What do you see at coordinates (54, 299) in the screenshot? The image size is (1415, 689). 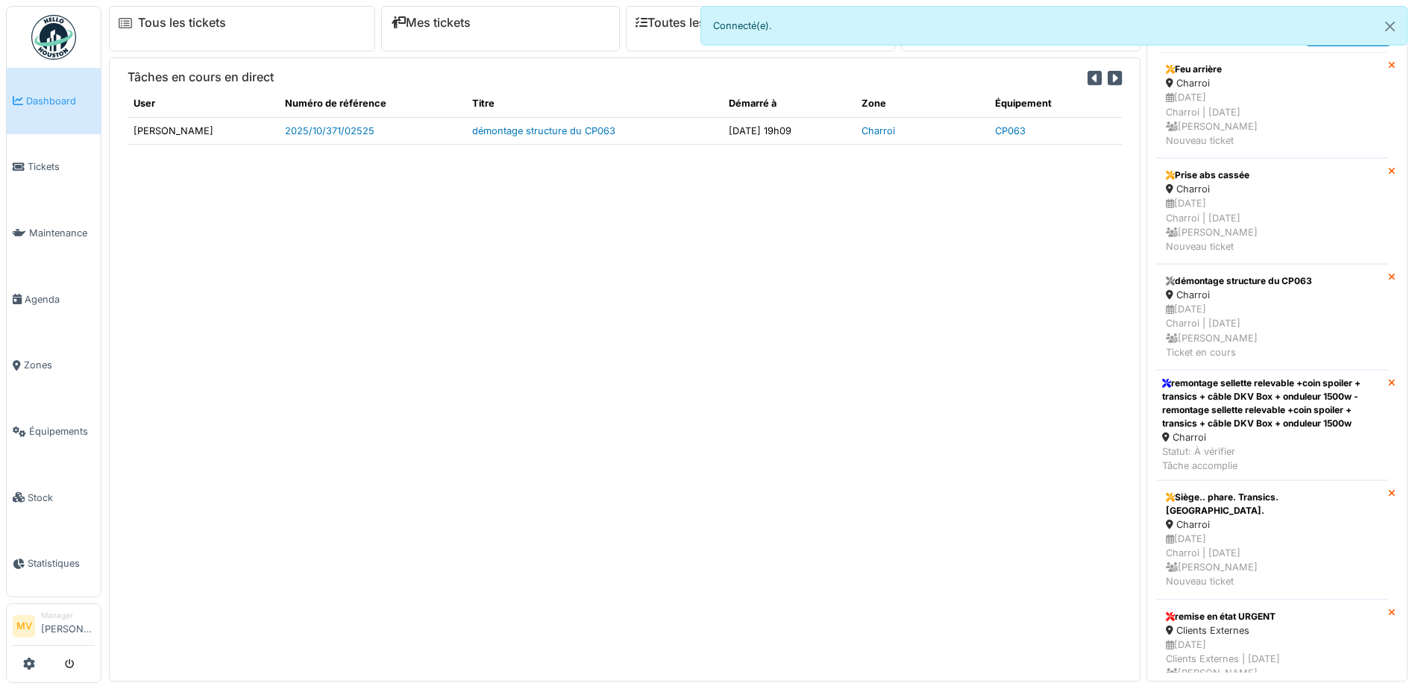 I see `a: Agenda` at bounding box center [54, 299].